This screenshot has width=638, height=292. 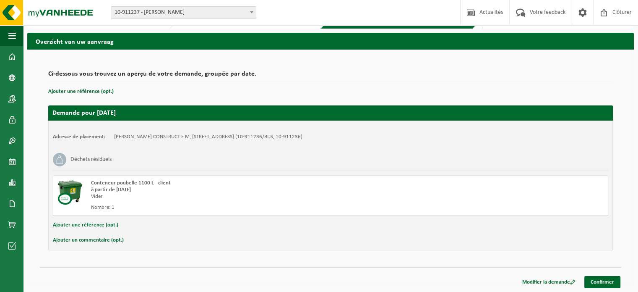 What do you see at coordinates (131, 182) in the screenshot?
I see `span: Conteneur poubelle 1100 L - client` at bounding box center [131, 182].